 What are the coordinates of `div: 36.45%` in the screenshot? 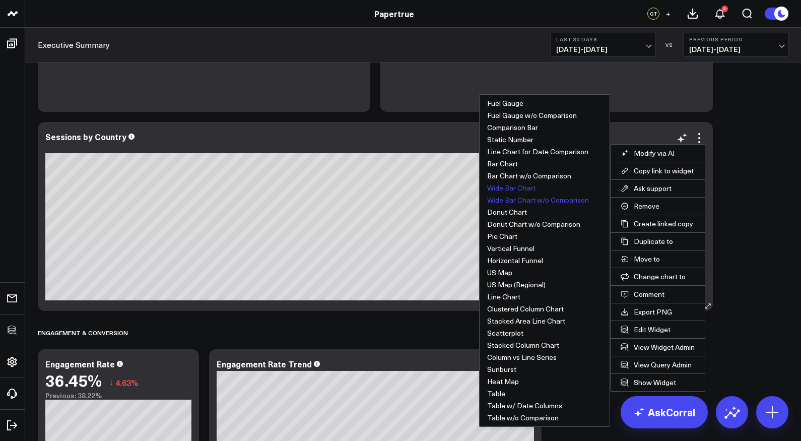 It's located at (74, 380).